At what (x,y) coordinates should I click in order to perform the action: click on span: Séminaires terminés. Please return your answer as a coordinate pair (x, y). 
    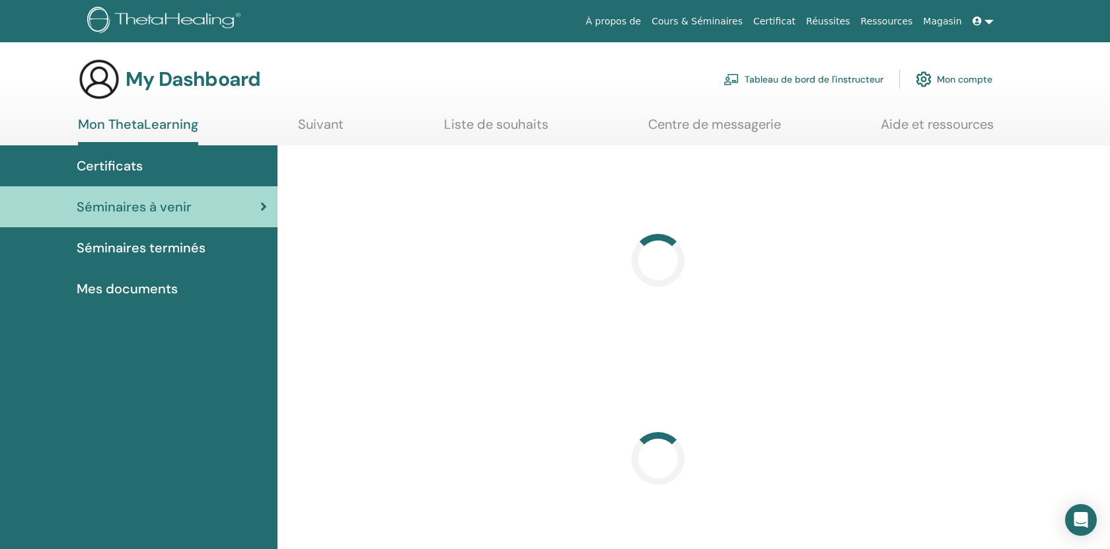
    Looking at the image, I should click on (141, 248).